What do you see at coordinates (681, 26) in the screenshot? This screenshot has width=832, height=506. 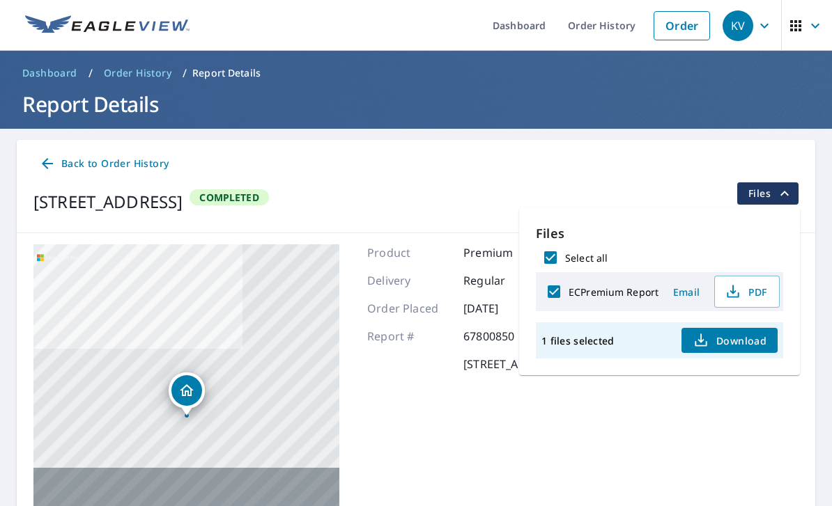 I see `a: Order` at bounding box center [681, 26].